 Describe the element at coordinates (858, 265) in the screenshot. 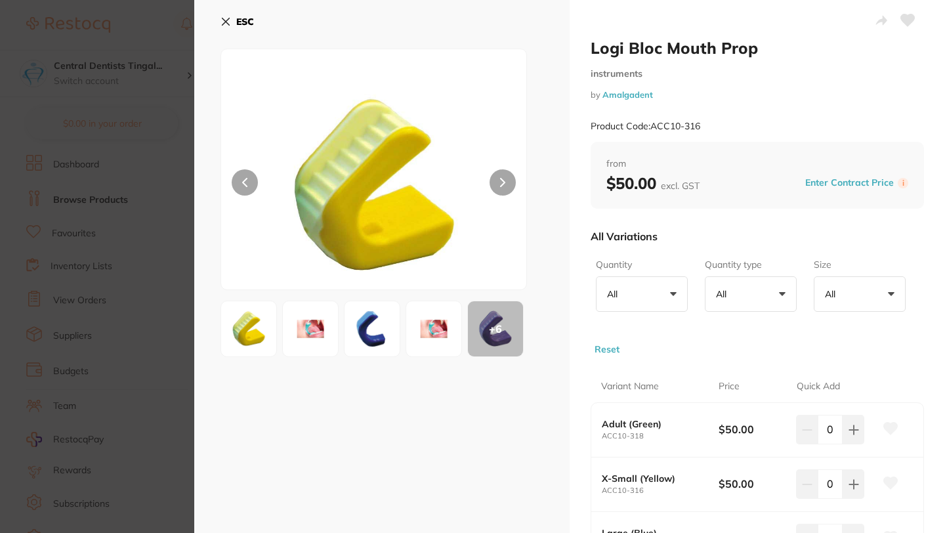

I see `label: Size` at that location.